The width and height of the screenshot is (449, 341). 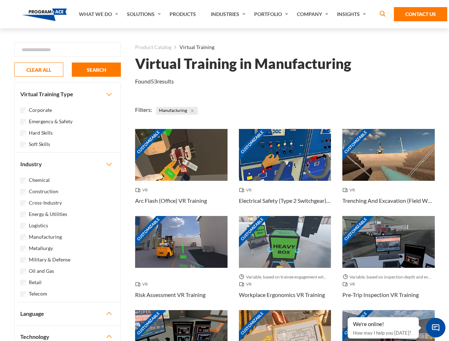 What do you see at coordinates (23, 226) in the screenshot?
I see `input: Logistics` at bounding box center [23, 226].